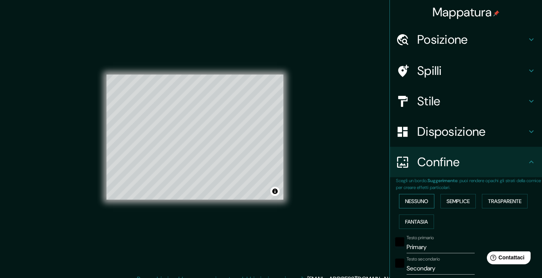  What do you see at coordinates (423, 259) in the screenshot?
I see `font: Testo secondario` at bounding box center [423, 259].